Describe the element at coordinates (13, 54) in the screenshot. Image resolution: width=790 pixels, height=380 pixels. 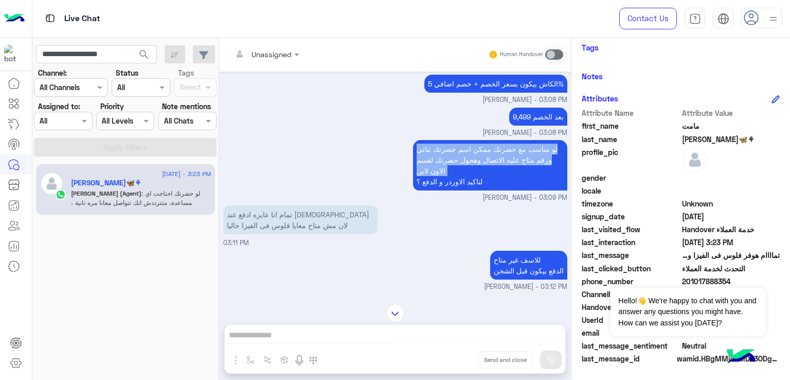
I see `img: 1403182699927242` at that location.